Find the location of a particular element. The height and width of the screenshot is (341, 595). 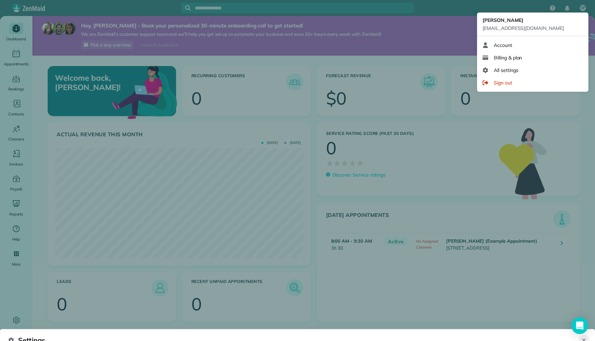

span: Payroll is located at coordinates (16, 189).